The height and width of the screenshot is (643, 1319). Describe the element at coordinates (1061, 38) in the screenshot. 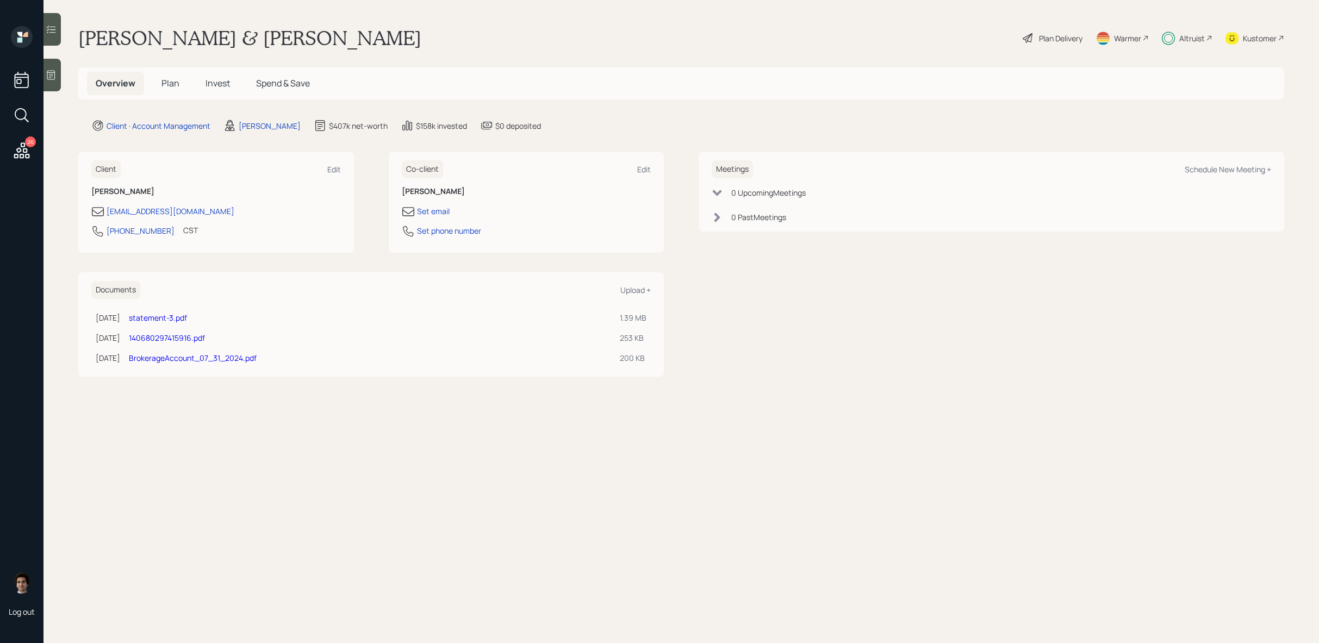

I see `div: Plan Delivery` at that location.